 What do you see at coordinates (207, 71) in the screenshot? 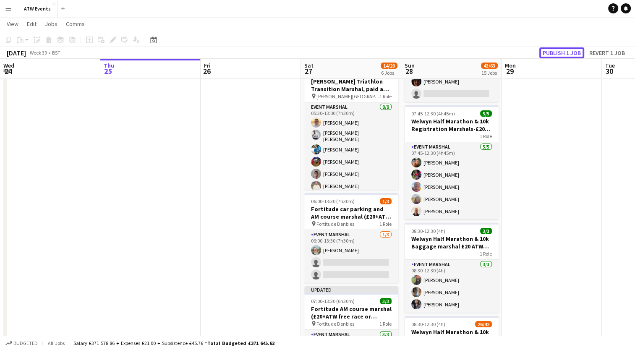
I see `span: 26` at bounding box center [207, 71].